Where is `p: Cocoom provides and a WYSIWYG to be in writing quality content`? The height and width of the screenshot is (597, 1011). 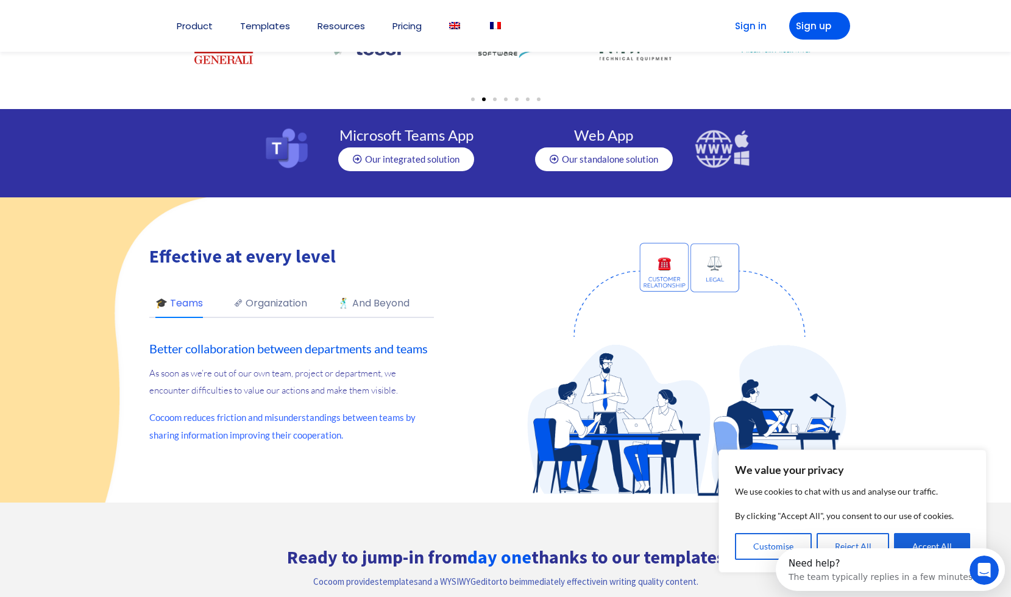
p: Cocoom provides and a WYSIWYG to be in writing quality content is located at coordinates (506, 582).